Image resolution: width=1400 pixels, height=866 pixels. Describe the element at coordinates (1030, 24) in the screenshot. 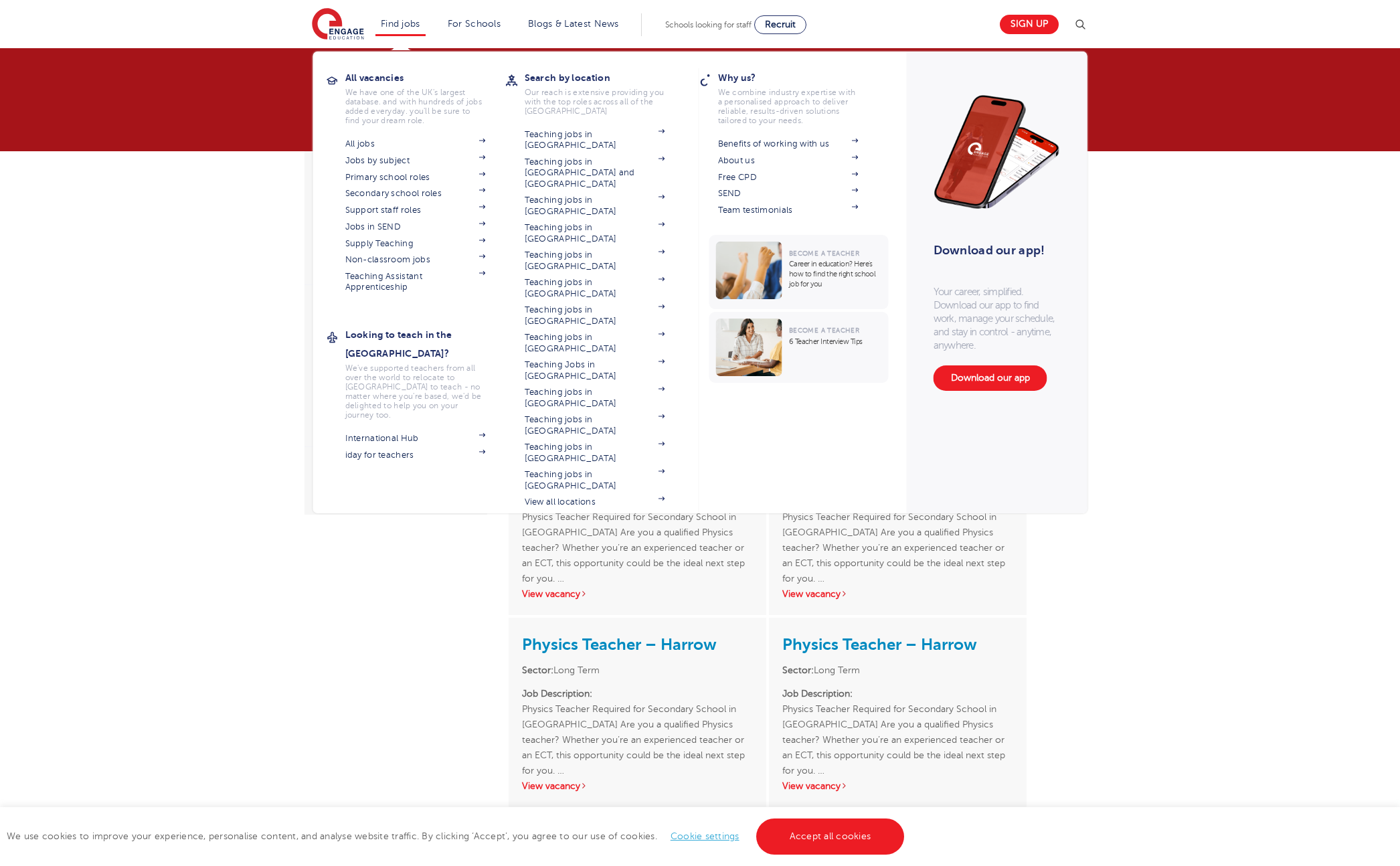

I see `a: Sign up` at that location.